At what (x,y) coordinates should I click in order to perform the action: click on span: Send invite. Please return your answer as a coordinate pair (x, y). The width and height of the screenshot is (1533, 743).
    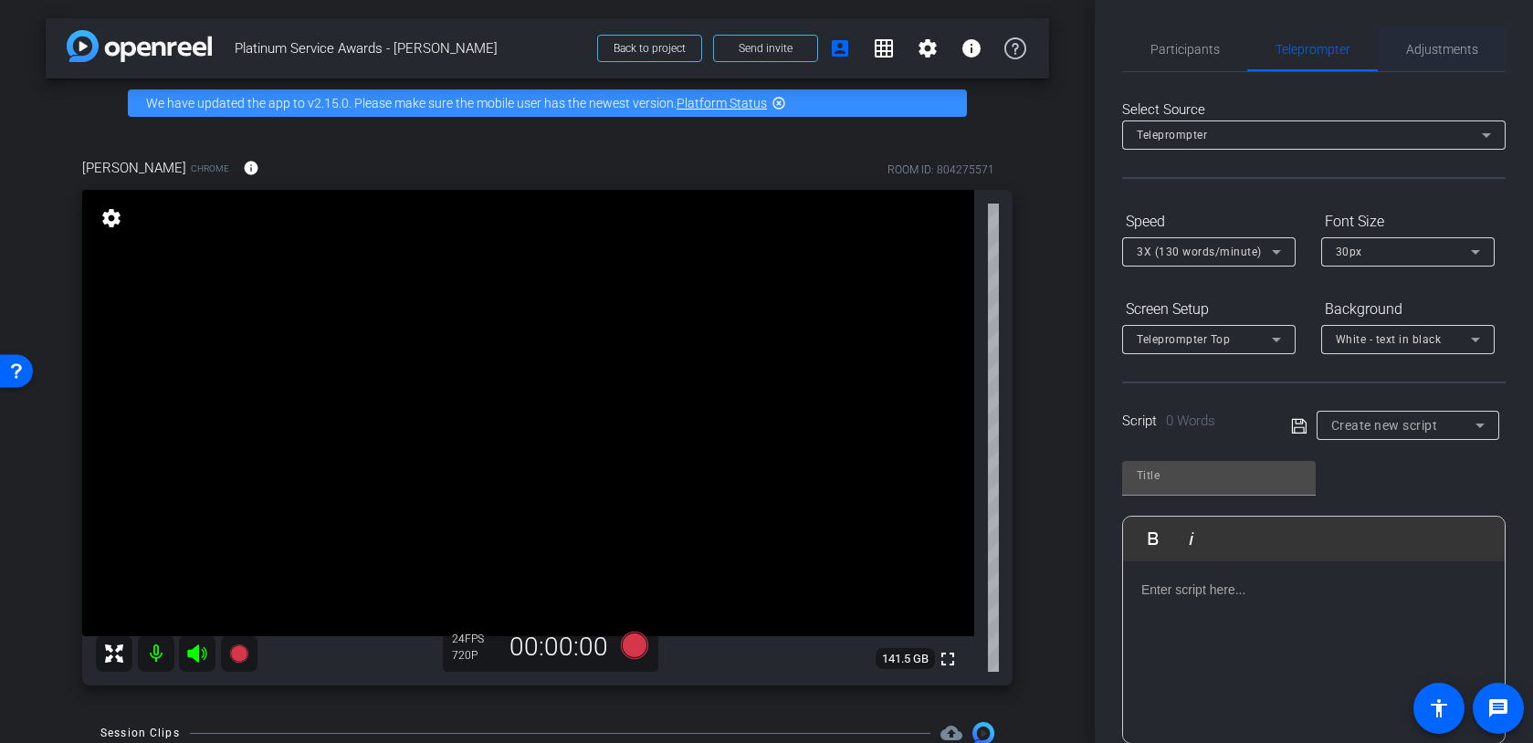
    Looking at the image, I should click on (765, 48).